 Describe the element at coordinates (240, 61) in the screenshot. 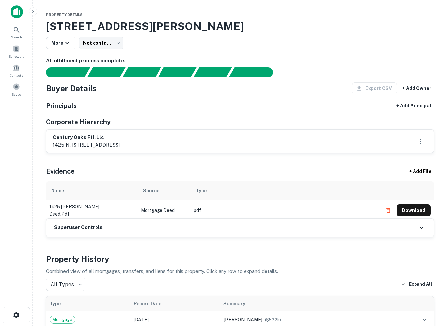

I see `h6: AI fulfillment process complete.` at that location.